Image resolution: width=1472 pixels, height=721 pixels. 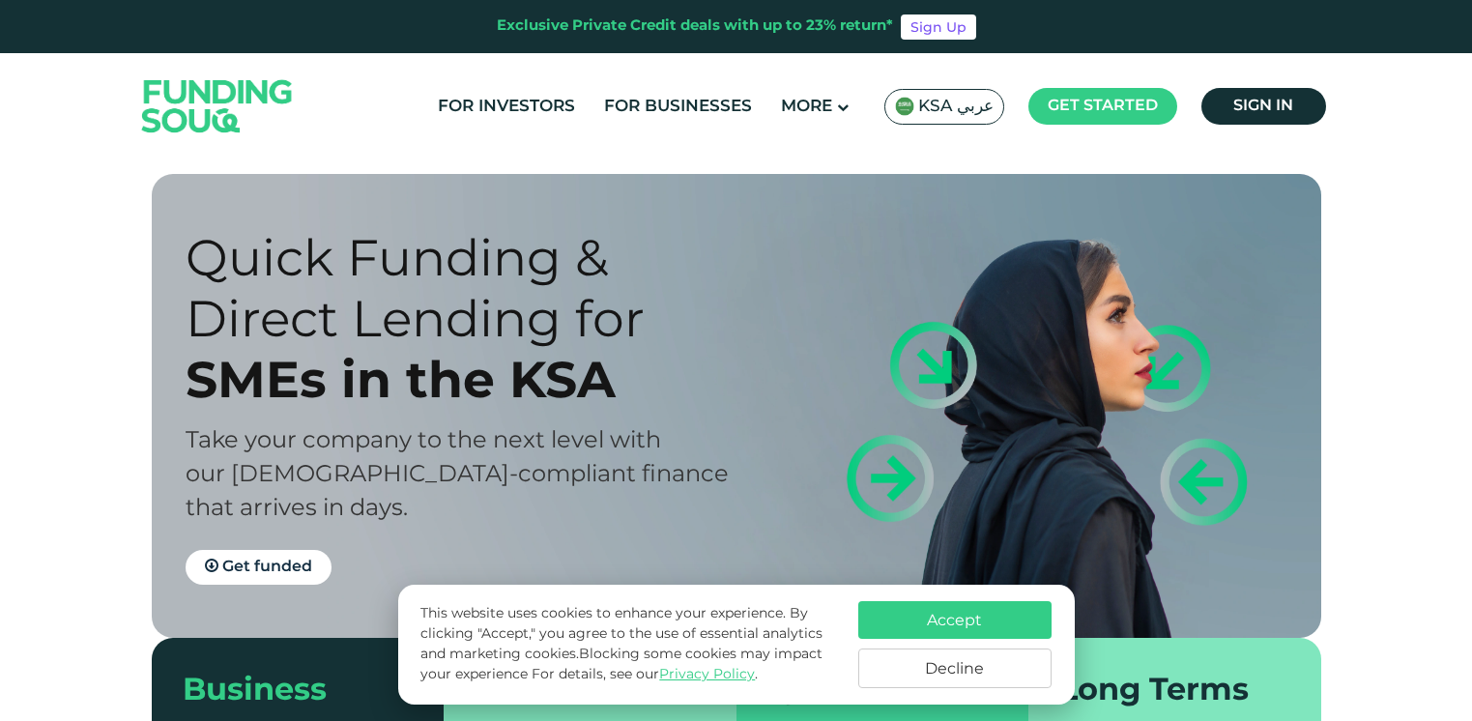 What do you see at coordinates (678, 106) in the screenshot?
I see `a: For Businesses` at bounding box center [678, 106].